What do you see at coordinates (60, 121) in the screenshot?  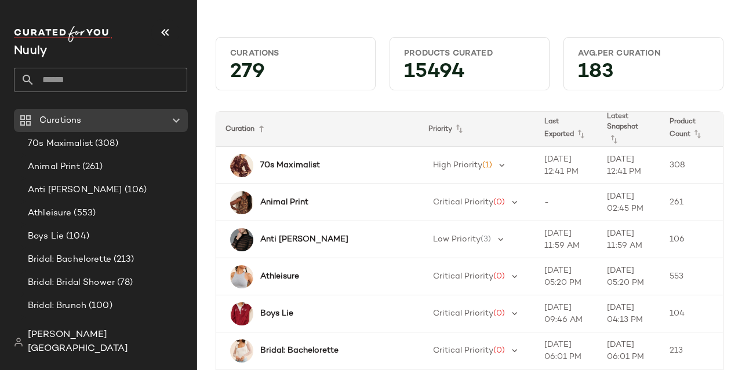 I see `span: Curations` at bounding box center [60, 121].